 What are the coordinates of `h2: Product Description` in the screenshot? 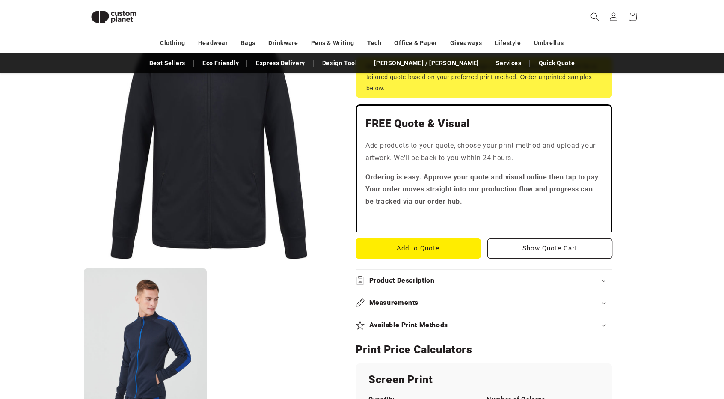 It's located at (402, 280).